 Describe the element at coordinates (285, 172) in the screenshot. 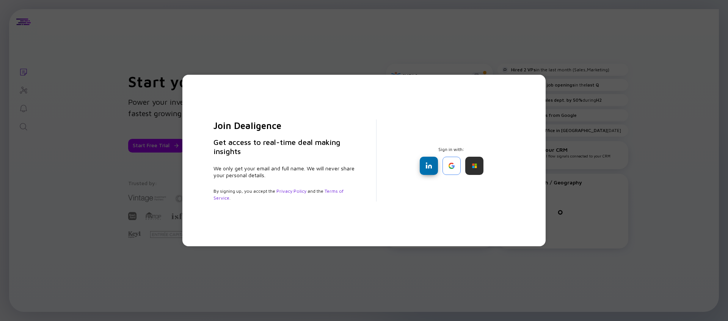

I see `div: We only get your email and full name. We will never share your personal details.` at that location.